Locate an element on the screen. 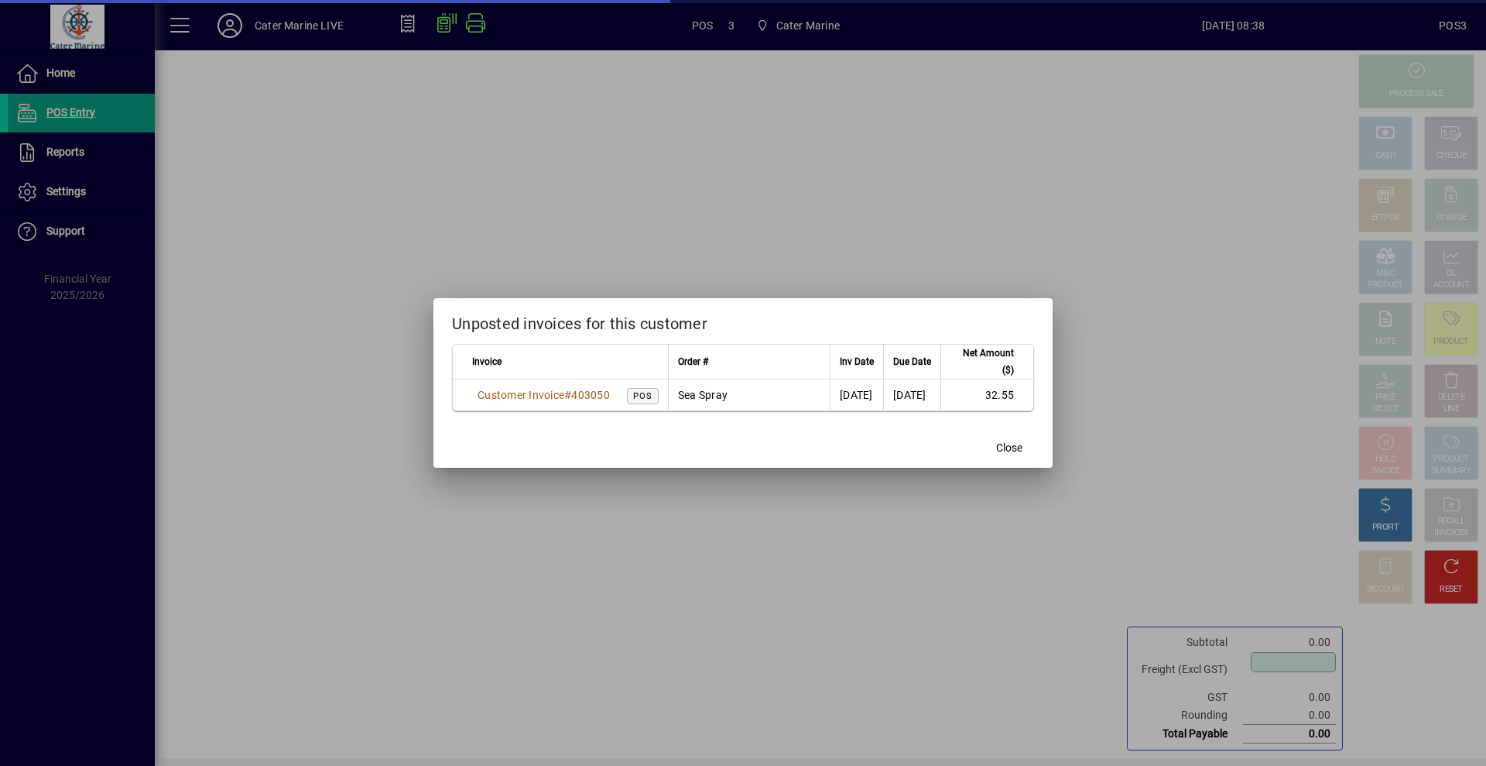  span: Sea Spray is located at coordinates (703, 395).